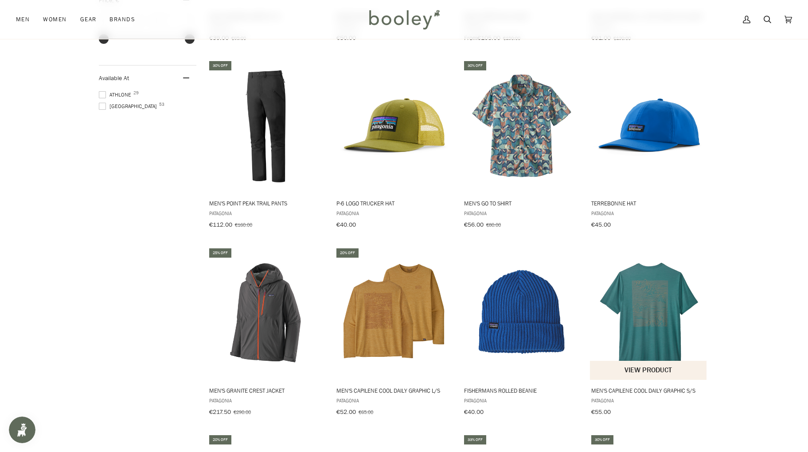 The image size is (808, 452). I want to click on span: Men's Capilene Cool Daily Graphic L/S, so click(393, 391).